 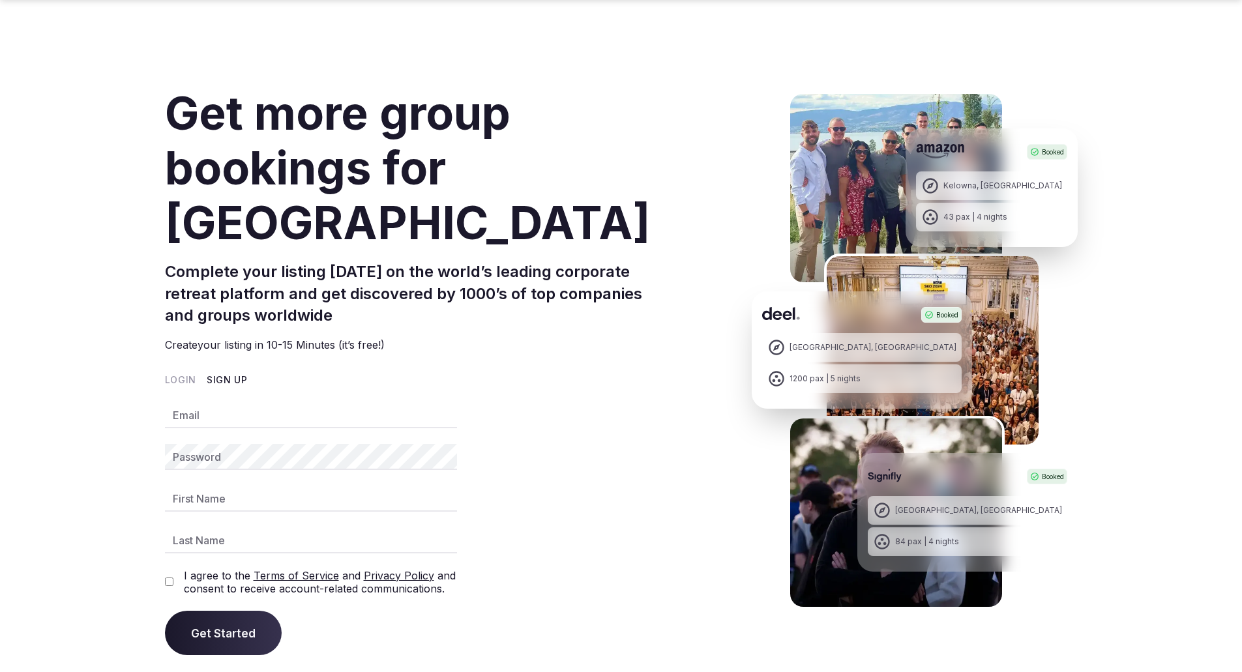 I want to click on a: Terms of Service, so click(x=296, y=576).